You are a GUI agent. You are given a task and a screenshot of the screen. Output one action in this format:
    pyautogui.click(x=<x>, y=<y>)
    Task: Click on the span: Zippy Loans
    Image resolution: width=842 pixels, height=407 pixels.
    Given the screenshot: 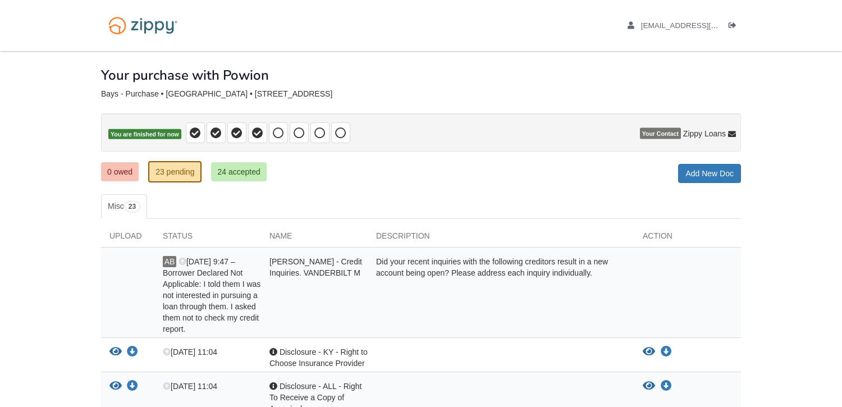 What is the action you would take?
    pyautogui.click(x=705, y=134)
    